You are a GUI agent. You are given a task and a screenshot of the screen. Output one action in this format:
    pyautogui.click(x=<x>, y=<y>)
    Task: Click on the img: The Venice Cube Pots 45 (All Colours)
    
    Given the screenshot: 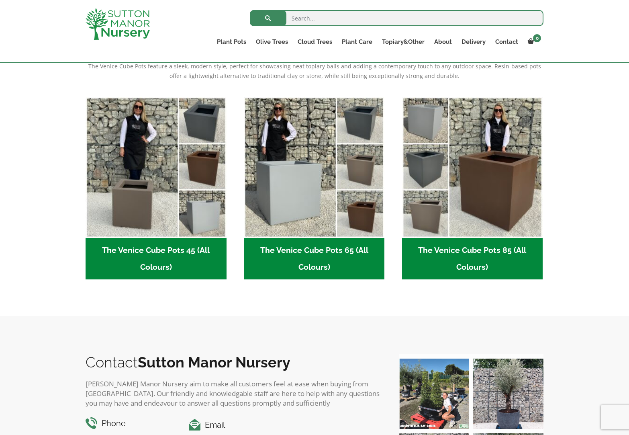 What is the action you would take?
    pyautogui.click(x=156, y=167)
    